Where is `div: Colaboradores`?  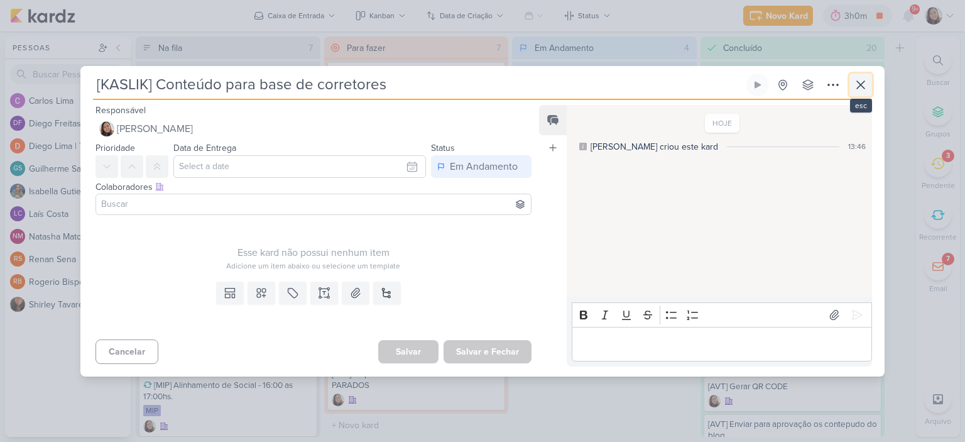 div: Colaboradores is located at coordinates (313, 187).